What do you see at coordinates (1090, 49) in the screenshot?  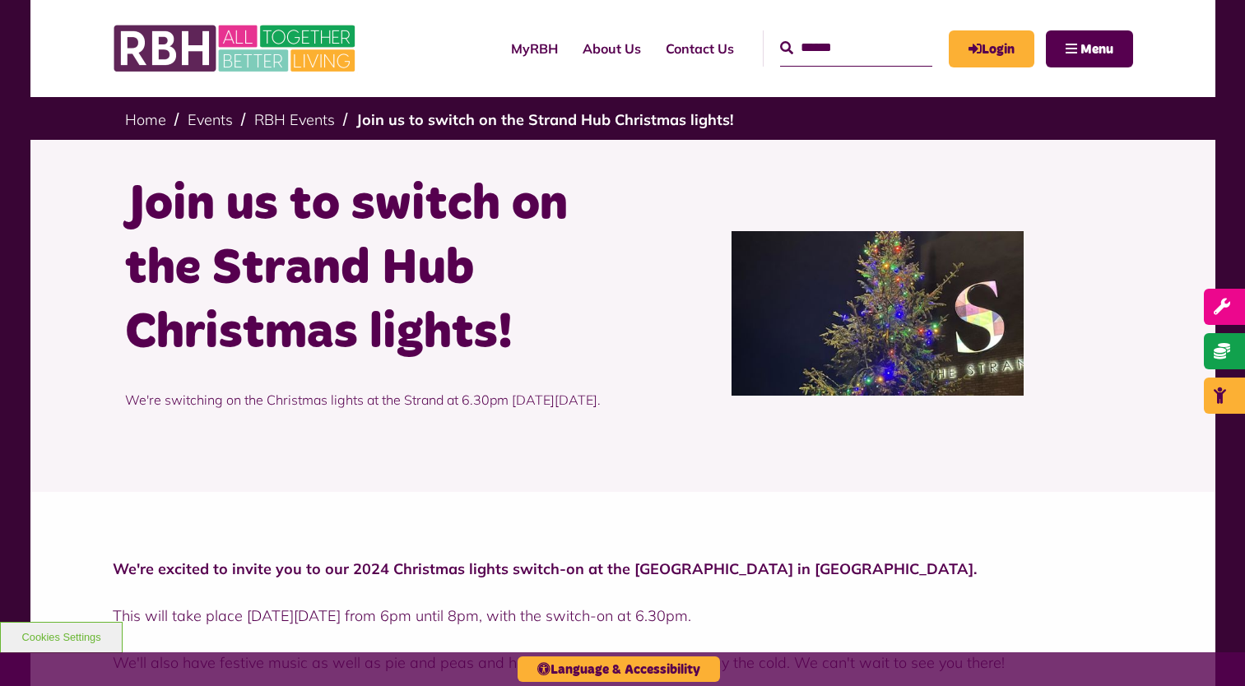 I see `button: Navigation` at bounding box center [1090, 49].